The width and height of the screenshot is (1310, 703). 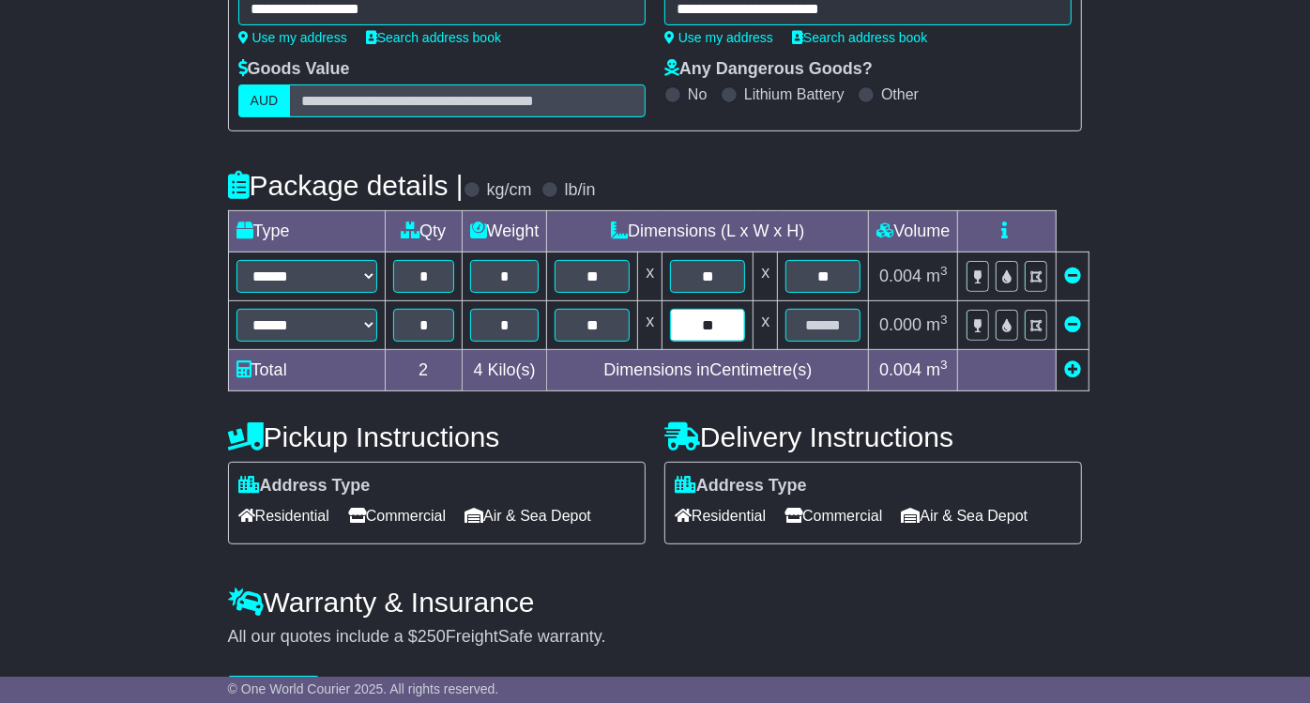 I want to click on label: Lithium Battery, so click(x=794, y=94).